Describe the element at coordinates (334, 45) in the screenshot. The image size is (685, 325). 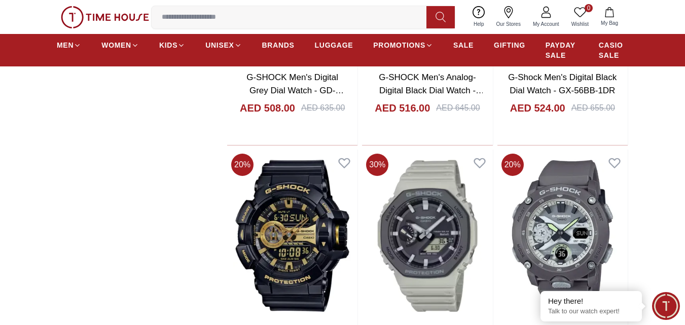
I see `span: LUGGAGE` at that location.